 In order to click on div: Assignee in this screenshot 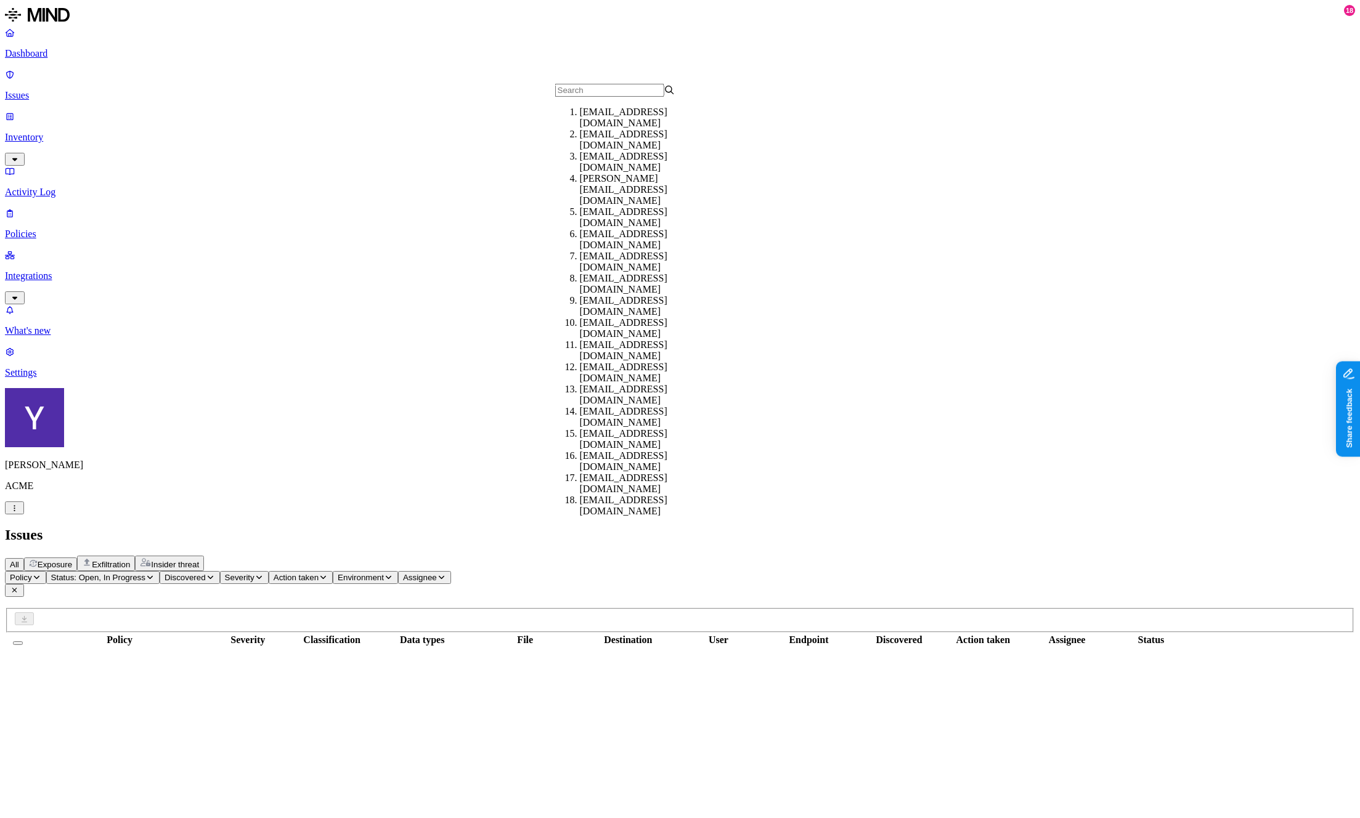, I will do `click(1066, 640)`.